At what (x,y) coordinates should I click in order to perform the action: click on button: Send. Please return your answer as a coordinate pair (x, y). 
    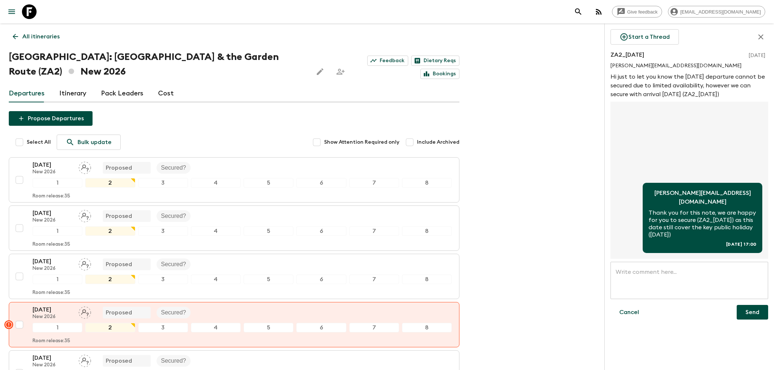
    Looking at the image, I should click on (752, 312).